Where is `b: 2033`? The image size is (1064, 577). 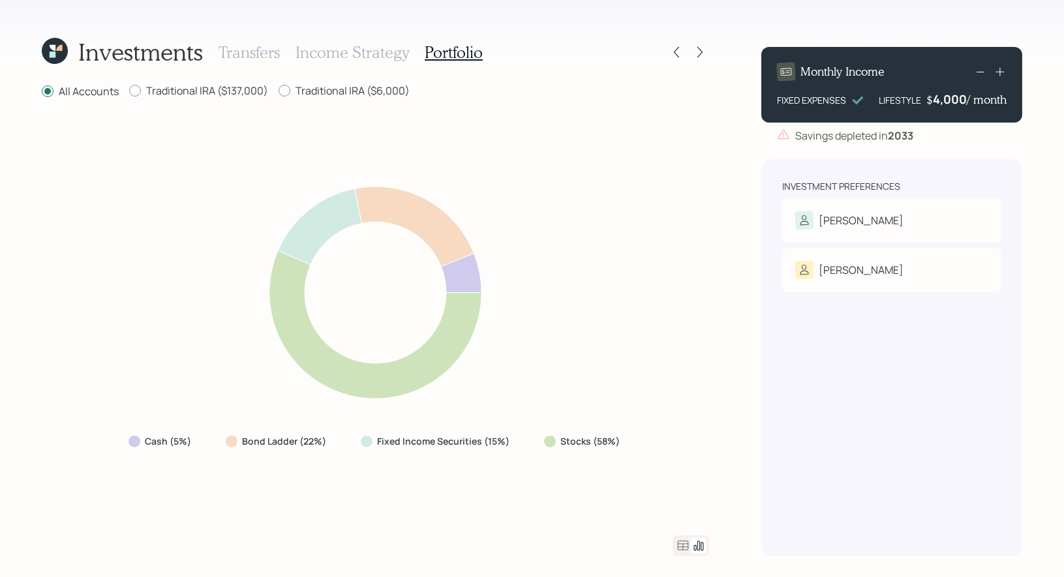 b: 2033 is located at coordinates (900, 136).